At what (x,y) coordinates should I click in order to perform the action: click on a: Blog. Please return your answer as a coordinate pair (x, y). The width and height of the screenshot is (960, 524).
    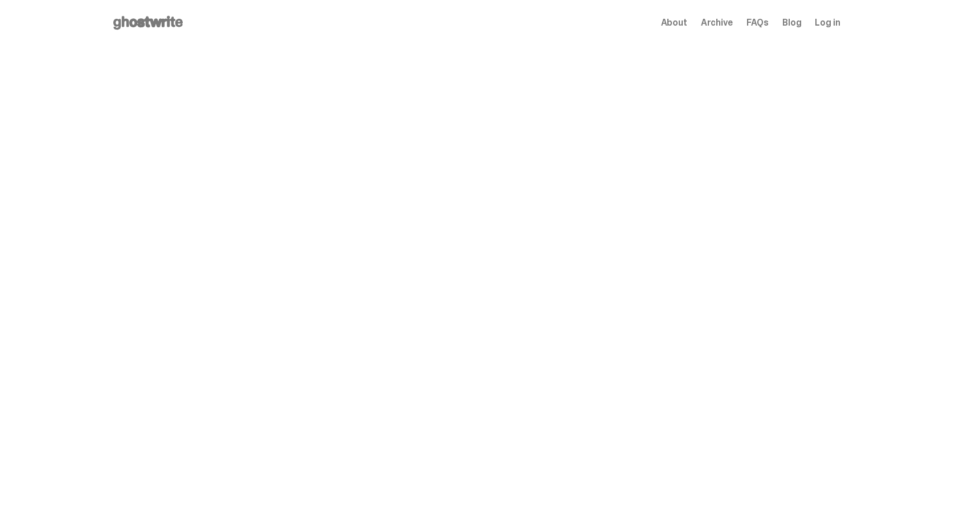
    Looking at the image, I should click on (791, 23).